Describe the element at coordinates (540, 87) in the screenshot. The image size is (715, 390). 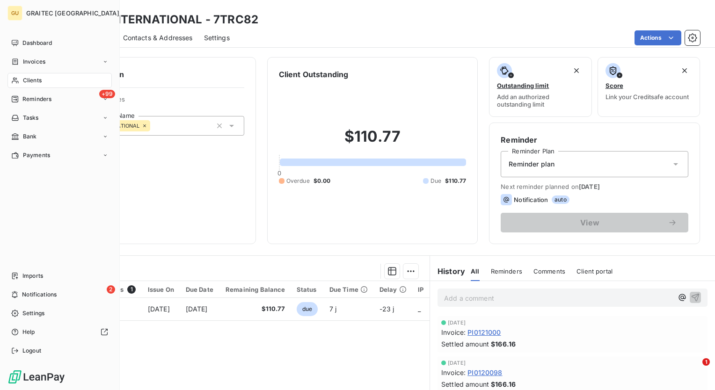
I see `button: Outstanding limitAdd an authorized outstanding limit` at that location.